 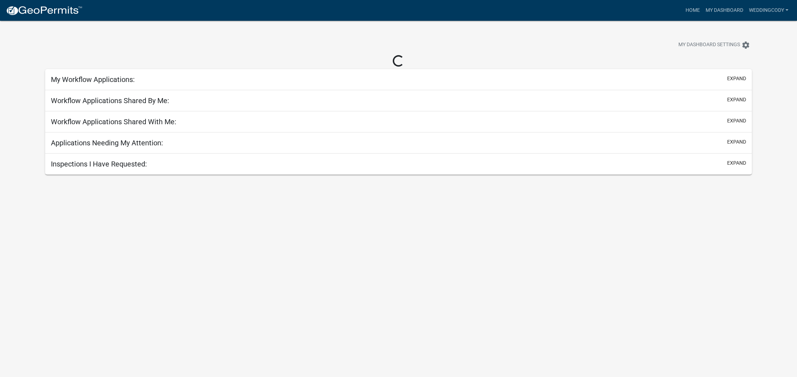 I want to click on h5: Workflow Applications Shared By Me:, so click(x=110, y=101).